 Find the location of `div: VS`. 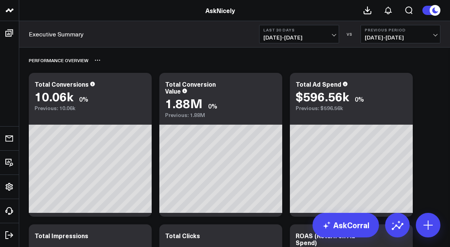

div: VS is located at coordinates (350, 34).